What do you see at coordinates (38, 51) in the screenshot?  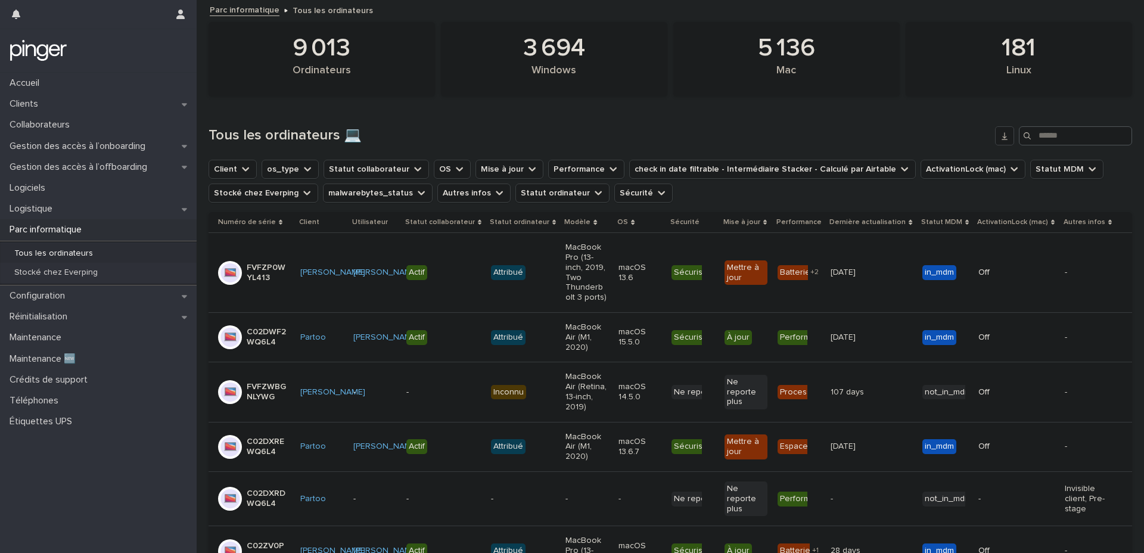 I see `img: mTgBEunGTSyRkCgitkcU` at bounding box center [38, 51].